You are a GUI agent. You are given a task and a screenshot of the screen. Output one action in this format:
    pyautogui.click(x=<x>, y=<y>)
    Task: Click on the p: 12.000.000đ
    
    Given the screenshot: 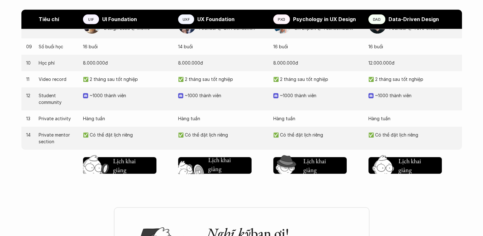 What is the action you would take?
    pyautogui.click(x=413, y=63)
    